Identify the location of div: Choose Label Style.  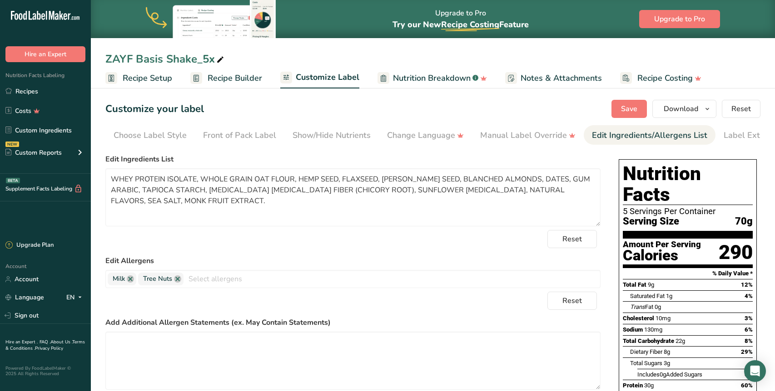
(150, 135).